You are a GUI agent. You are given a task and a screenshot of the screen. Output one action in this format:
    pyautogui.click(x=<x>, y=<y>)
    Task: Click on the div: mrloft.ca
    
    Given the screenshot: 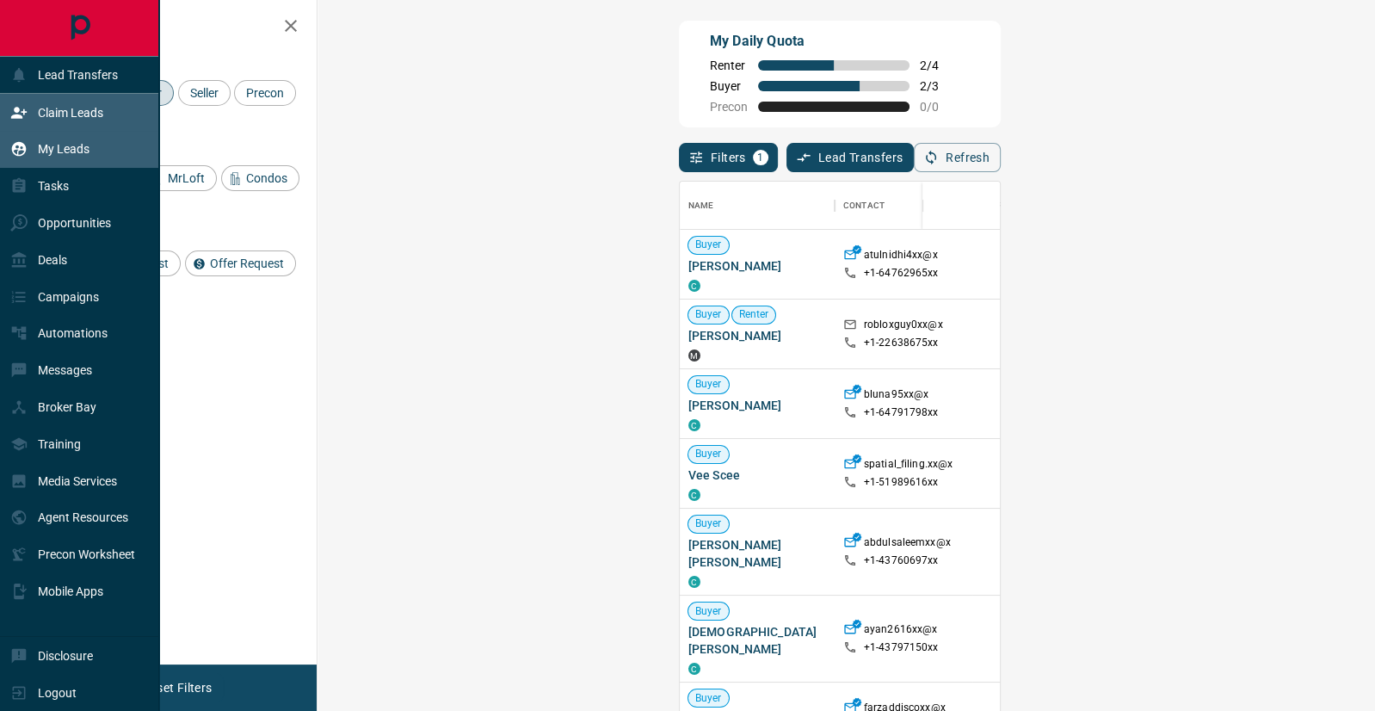 What is the action you would take?
    pyautogui.click(x=694, y=355)
    